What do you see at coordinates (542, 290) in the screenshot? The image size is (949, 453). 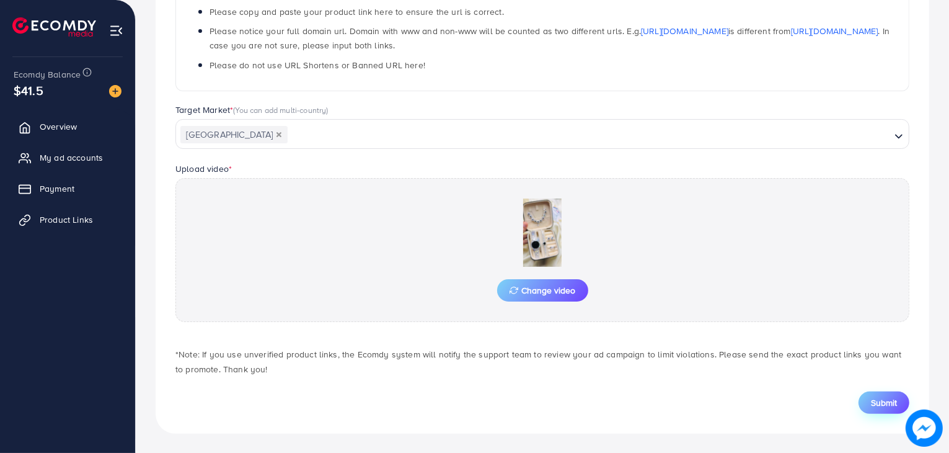 I see `button: Change video` at bounding box center [542, 290].